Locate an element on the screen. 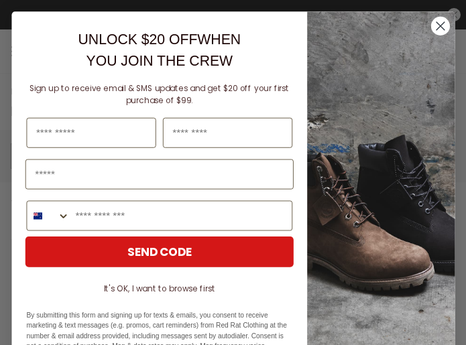  button: SEND CODE is located at coordinates (159, 252).